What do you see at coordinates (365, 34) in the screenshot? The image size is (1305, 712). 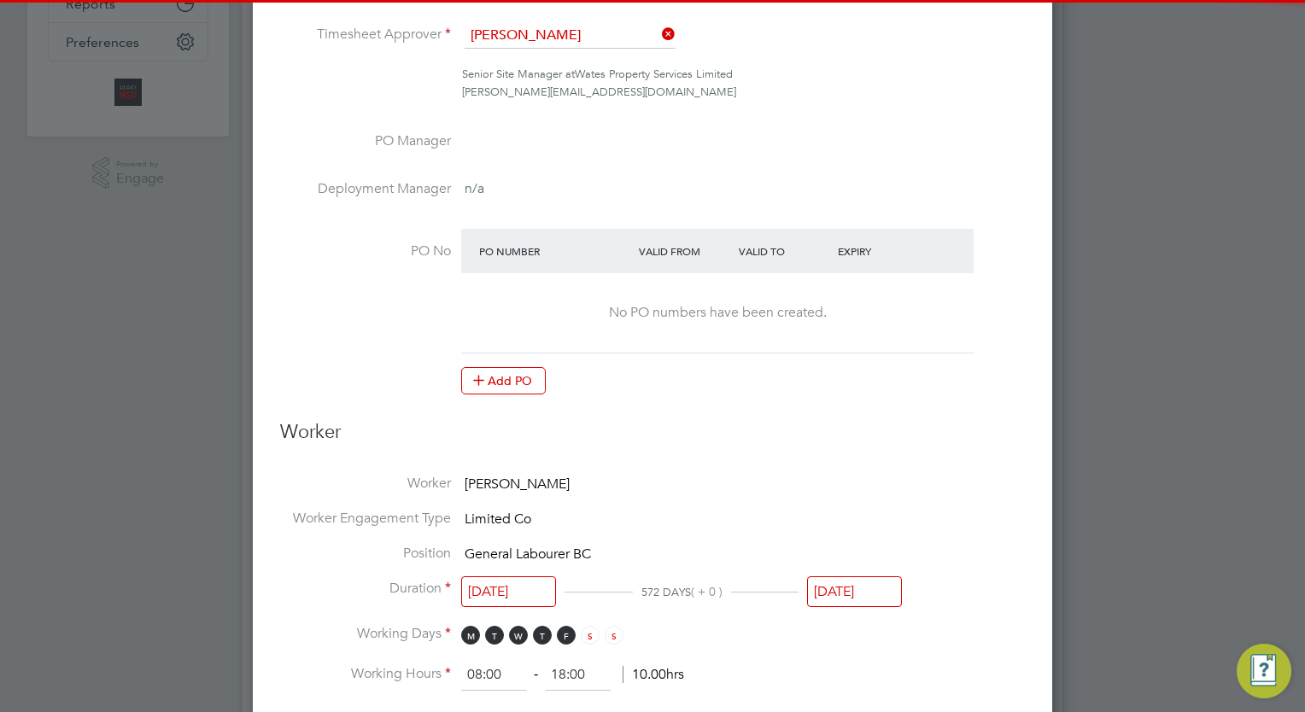 I see `label: Timesheet Approver` at bounding box center [365, 34].